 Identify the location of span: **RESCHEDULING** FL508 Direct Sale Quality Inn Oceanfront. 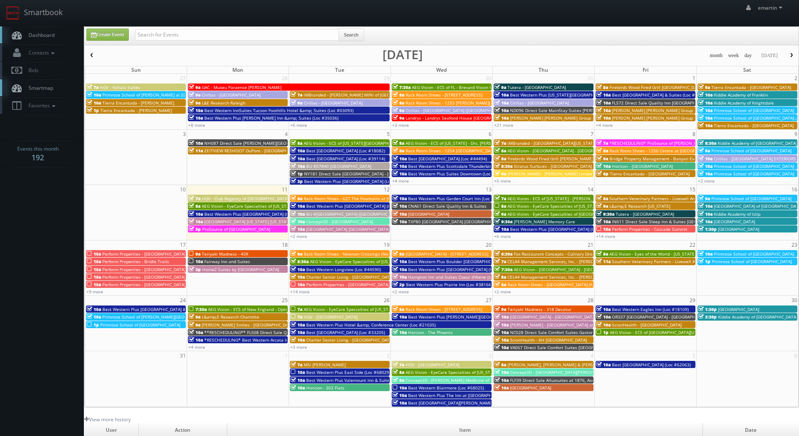
(267, 332).